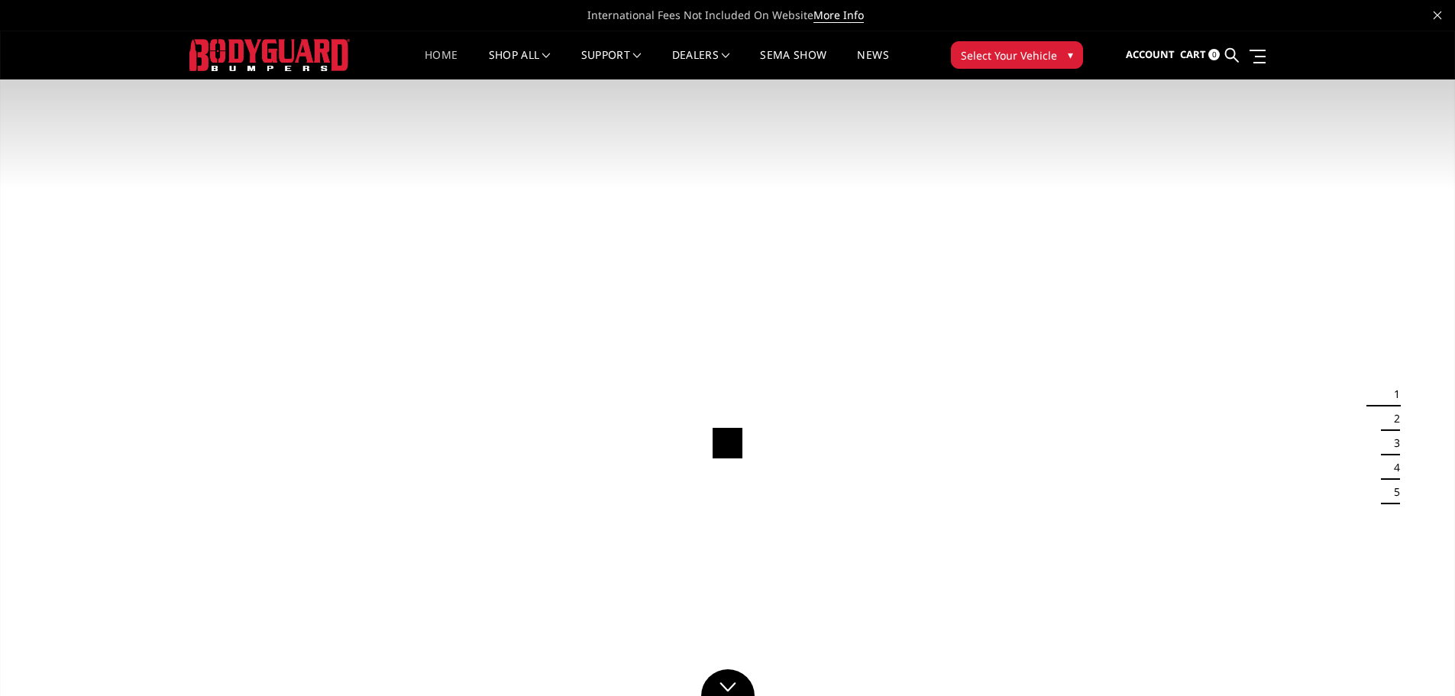 The width and height of the screenshot is (1455, 696). I want to click on a: Click to Down, so click(728, 682).